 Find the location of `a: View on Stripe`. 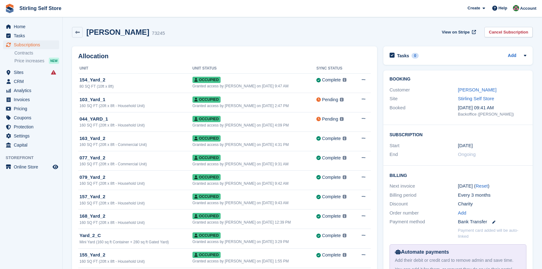

a: View on Stripe is located at coordinates (458, 32).